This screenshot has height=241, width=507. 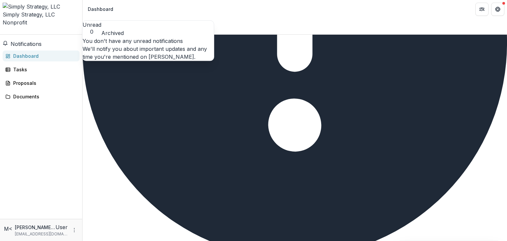 What do you see at coordinates (41, 56) in the screenshot?
I see `a: Dashboard` at bounding box center [41, 56].